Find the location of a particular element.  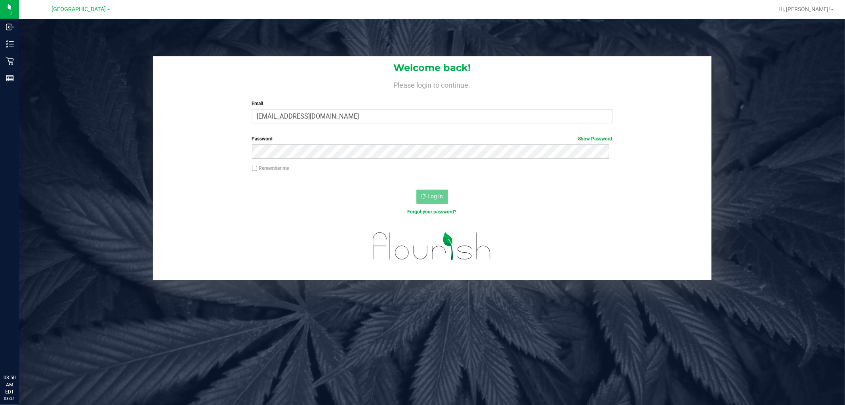

inline-svg: Reports is located at coordinates (10, 78).